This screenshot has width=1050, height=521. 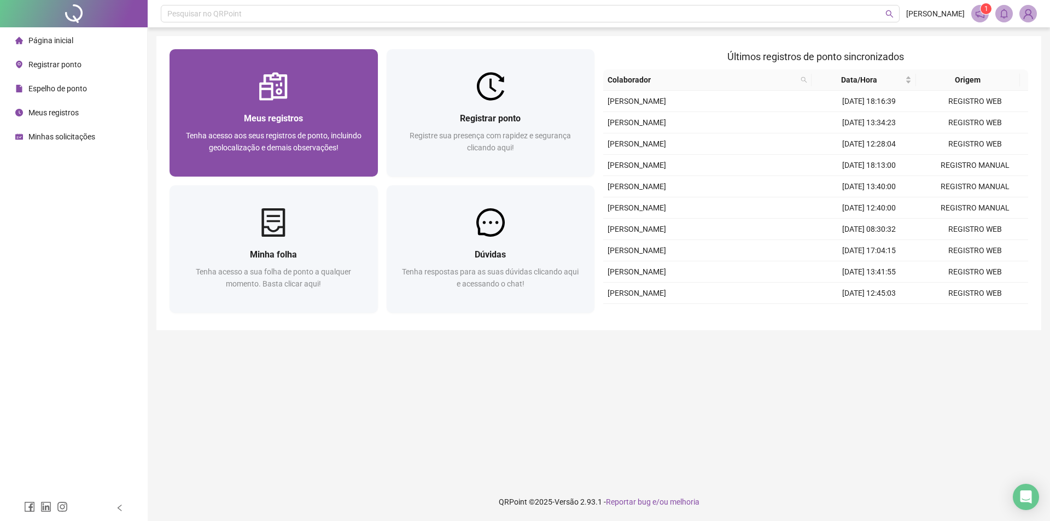 I want to click on span: bell, so click(x=1004, y=14).